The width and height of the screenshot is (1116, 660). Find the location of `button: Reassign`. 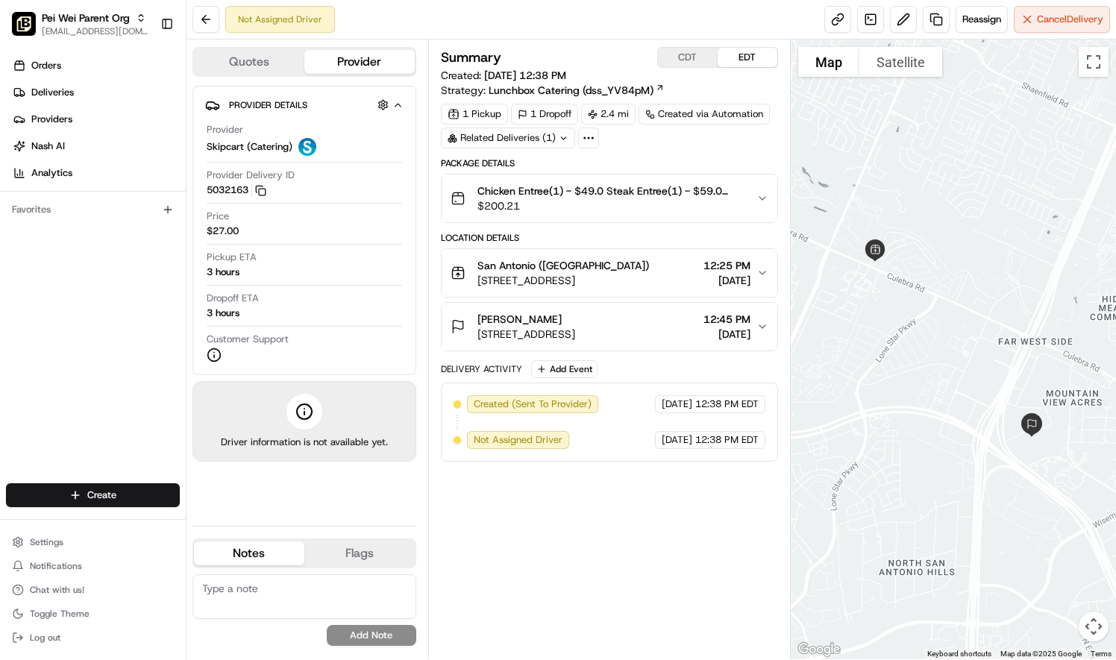

button: Reassign is located at coordinates (981, 19).